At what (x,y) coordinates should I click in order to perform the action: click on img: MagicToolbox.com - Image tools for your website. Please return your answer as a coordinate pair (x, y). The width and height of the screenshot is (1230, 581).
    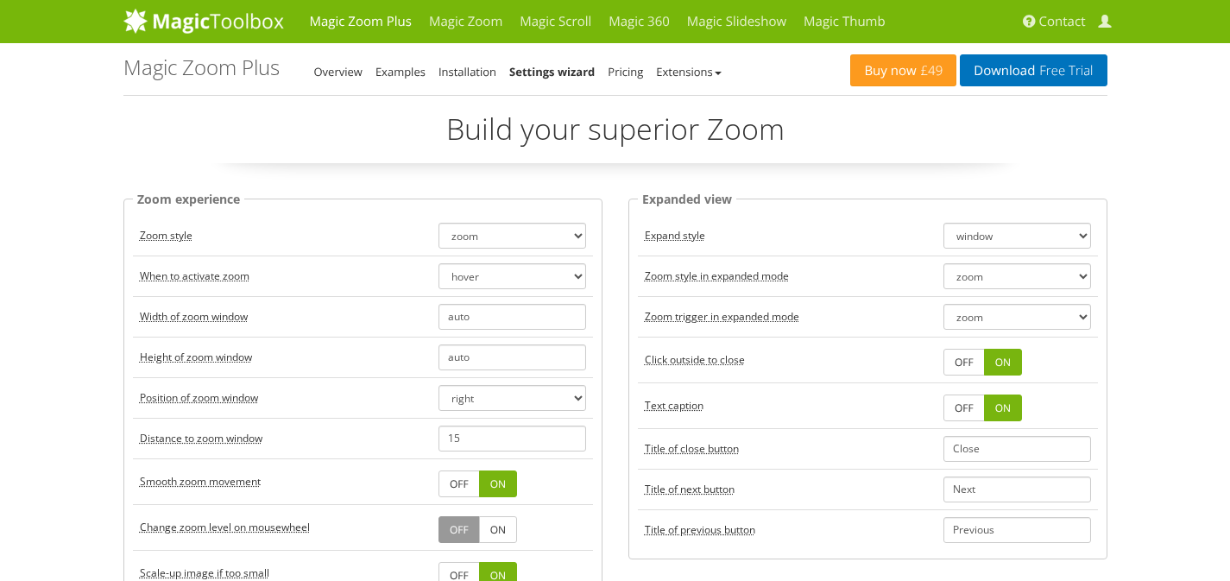
    Looking at the image, I should click on (204, 21).